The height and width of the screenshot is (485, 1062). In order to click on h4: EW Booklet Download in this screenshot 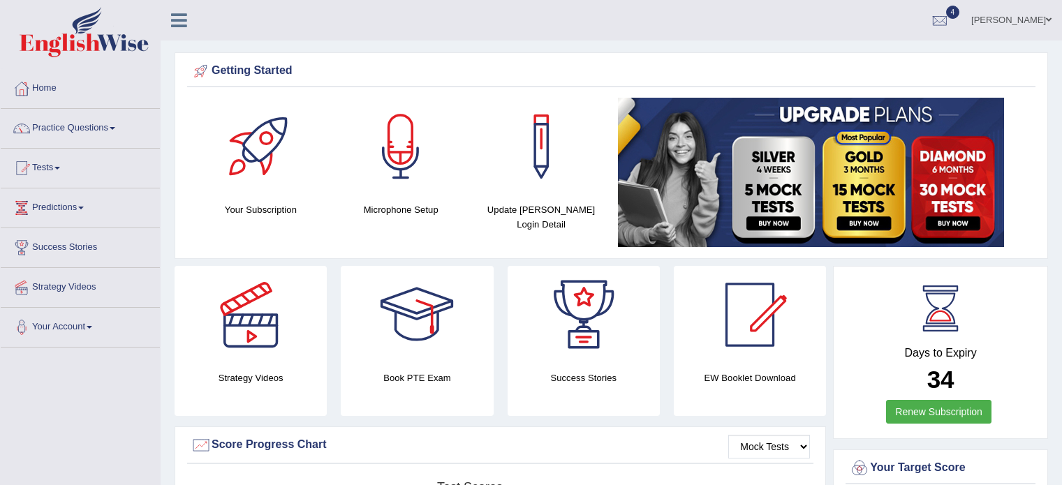, I will do `click(750, 378)`.